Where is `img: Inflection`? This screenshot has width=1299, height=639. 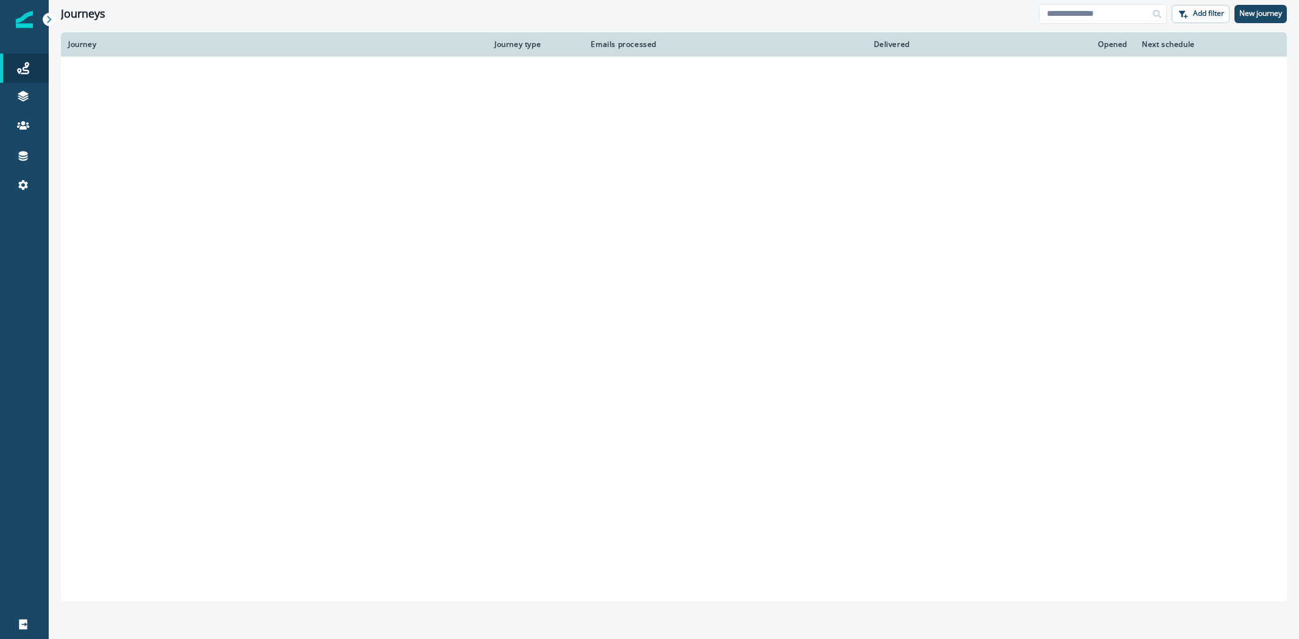 img: Inflection is located at coordinates (24, 19).